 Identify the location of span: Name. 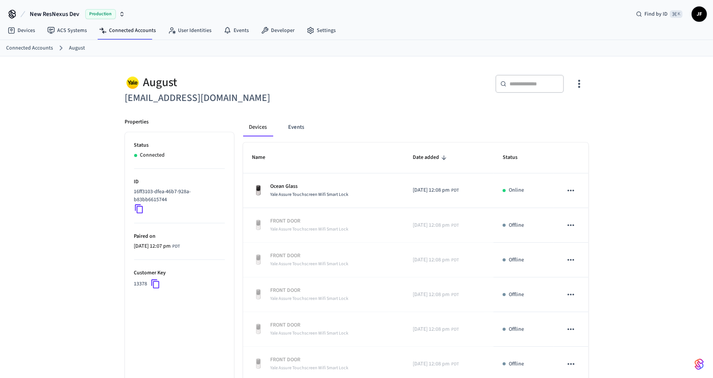
(264, 157).